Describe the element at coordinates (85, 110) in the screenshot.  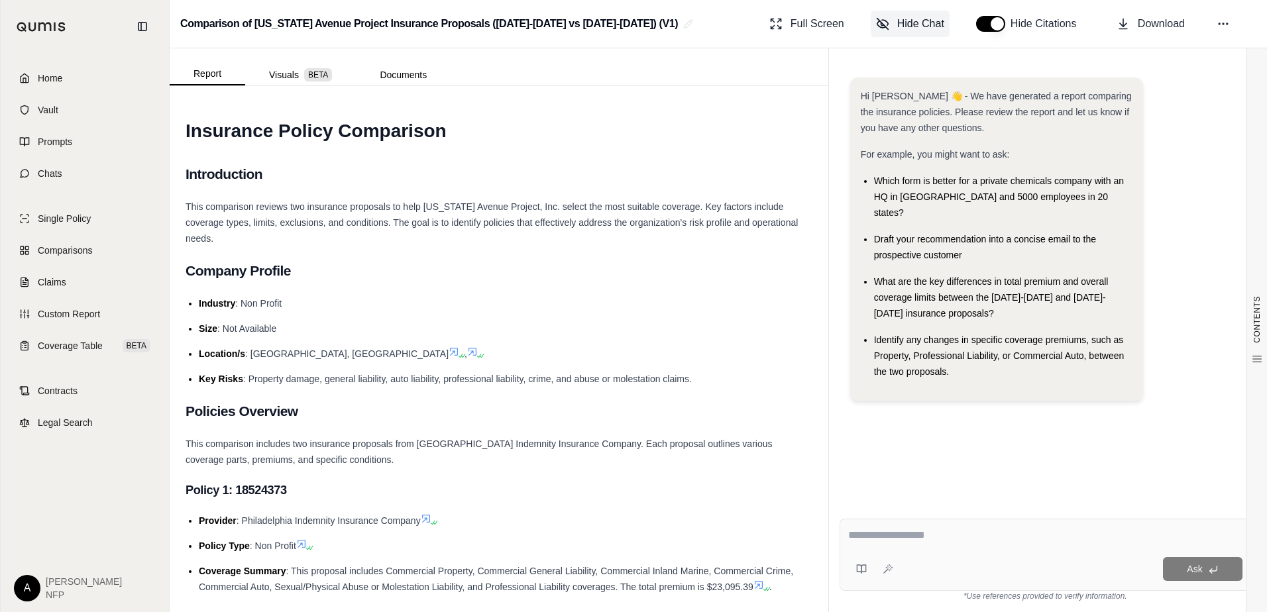
I see `a: Vault` at that location.